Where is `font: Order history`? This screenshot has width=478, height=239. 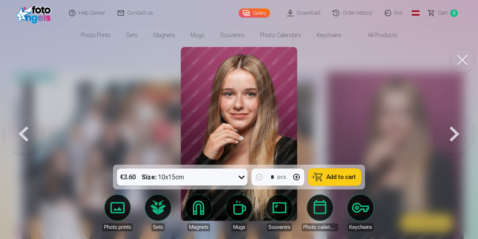 font: Order history is located at coordinates (357, 13).